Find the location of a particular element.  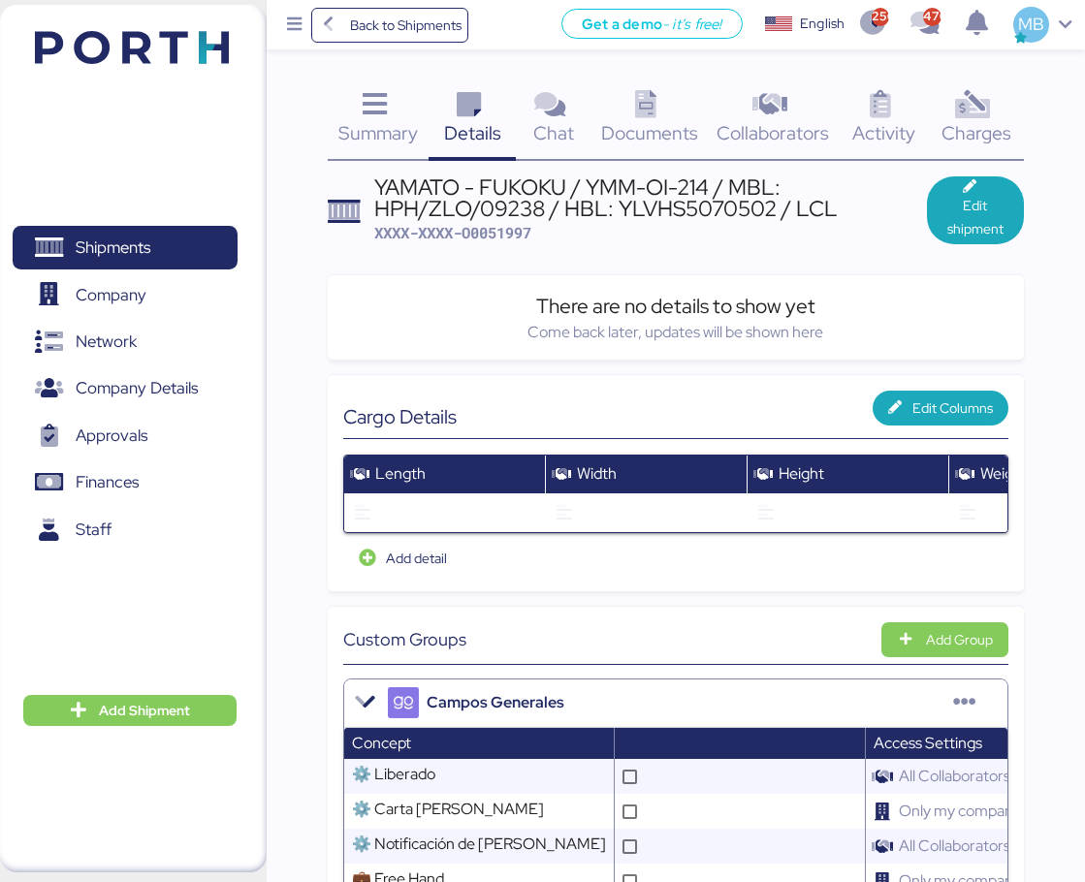

span: Width is located at coordinates (596, 473).